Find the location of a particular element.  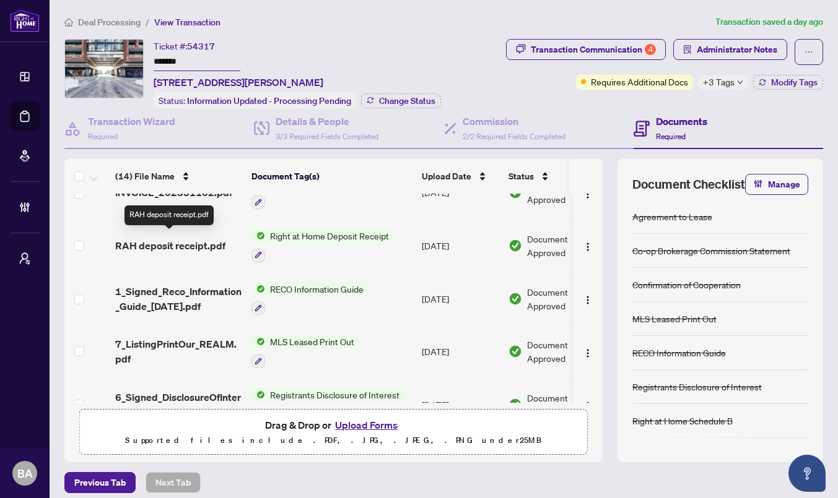

span: solution is located at coordinates (687, 50).